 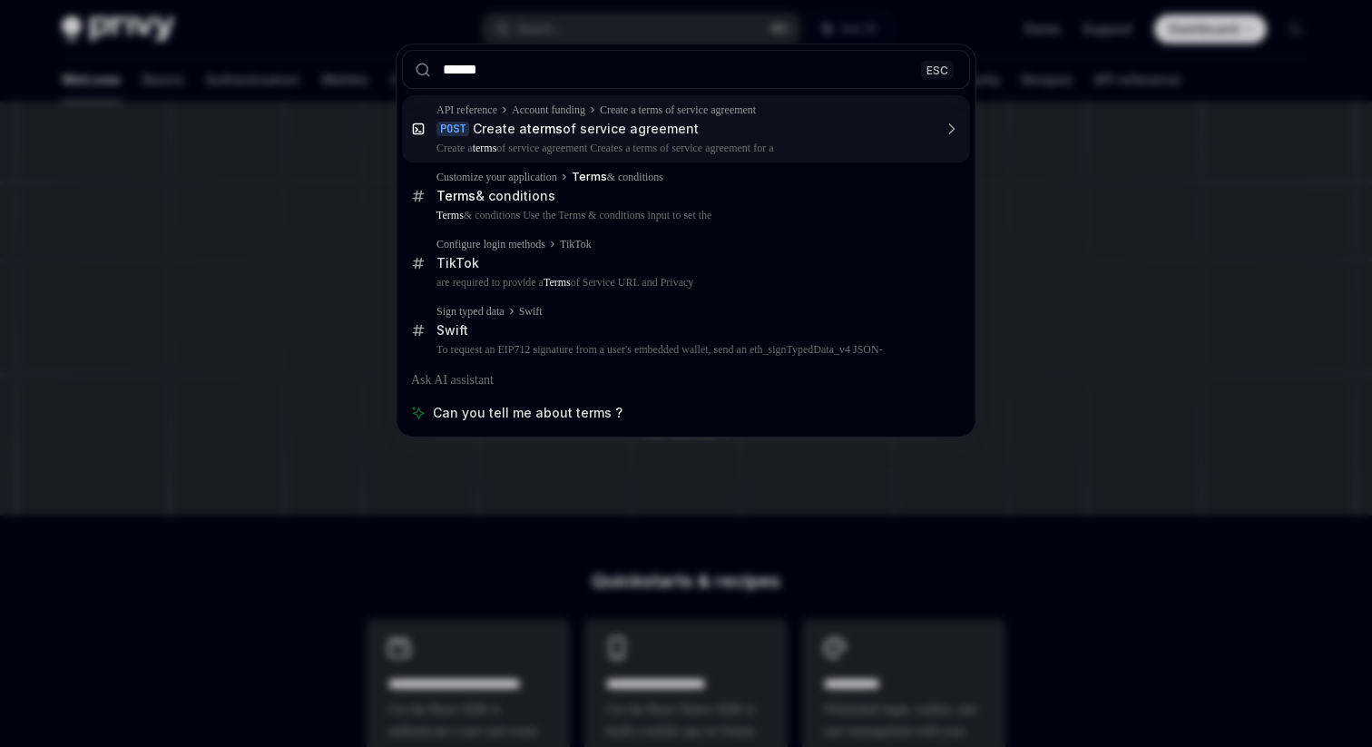 I want to click on div: Sign typed data, so click(x=470, y=311).